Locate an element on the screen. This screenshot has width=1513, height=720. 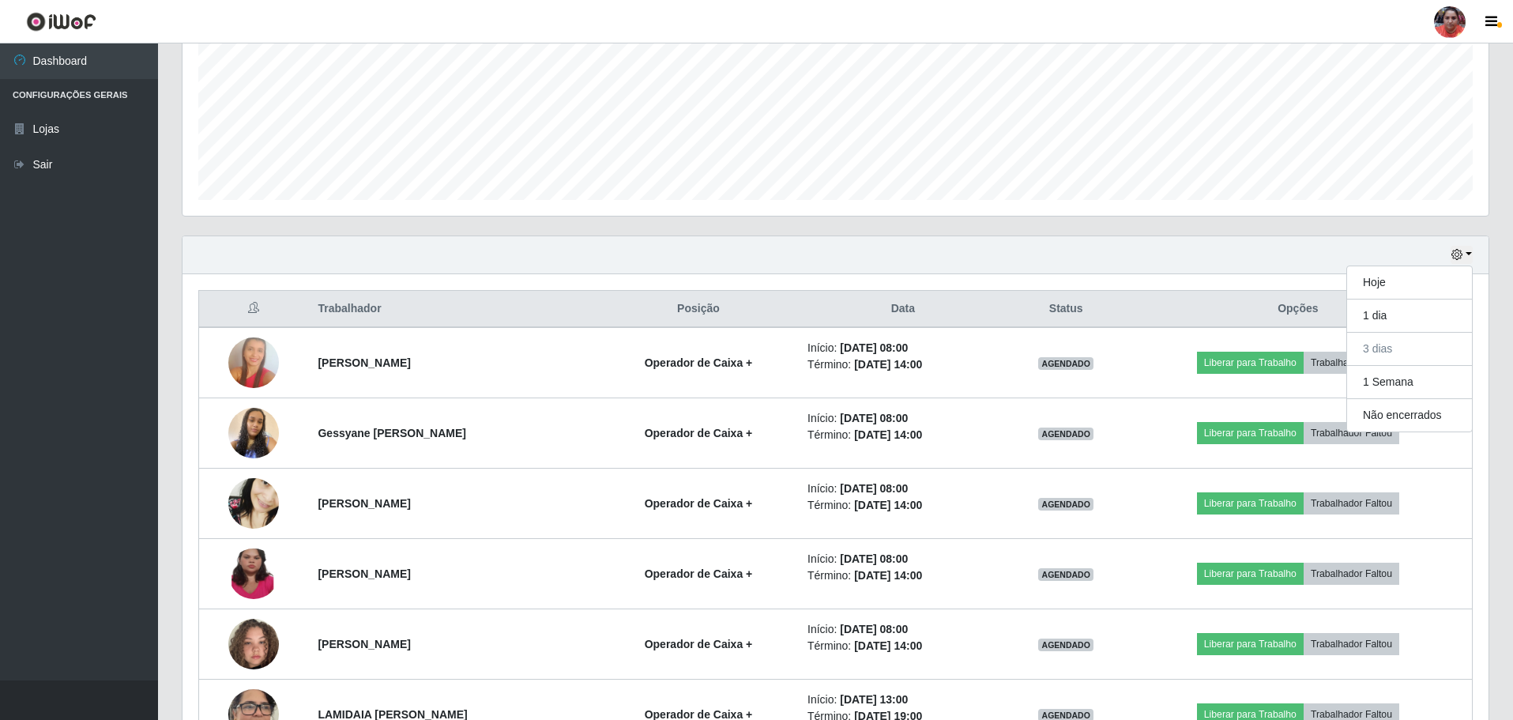
img: 1735568187482.jpeg is located at coordinates (254, 503).